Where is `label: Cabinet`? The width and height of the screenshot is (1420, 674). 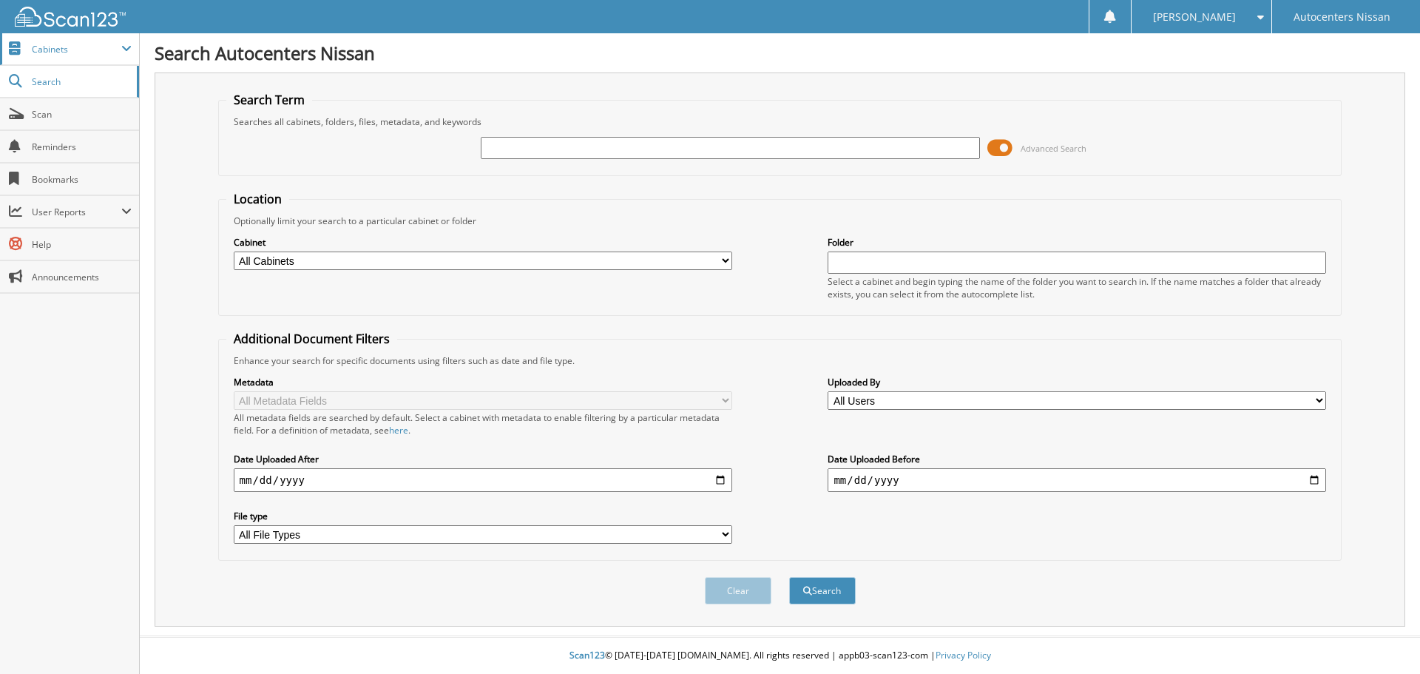
label: Cabinet is located at coordinates (483, 242).